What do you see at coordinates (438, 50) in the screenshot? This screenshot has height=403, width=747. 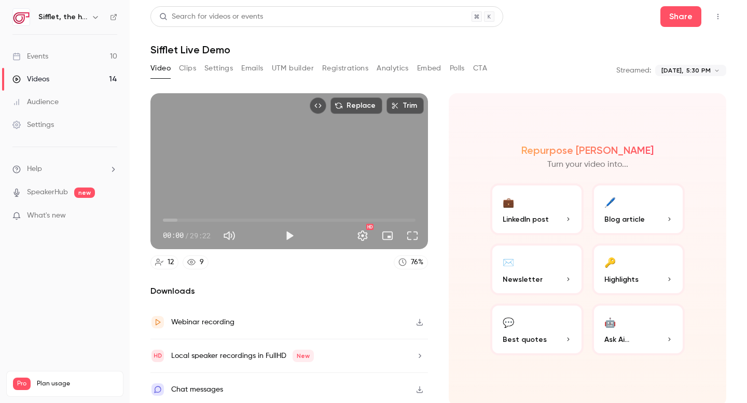 I see `h1: Sifflet Live Demo` at bounding box center [438, 50].